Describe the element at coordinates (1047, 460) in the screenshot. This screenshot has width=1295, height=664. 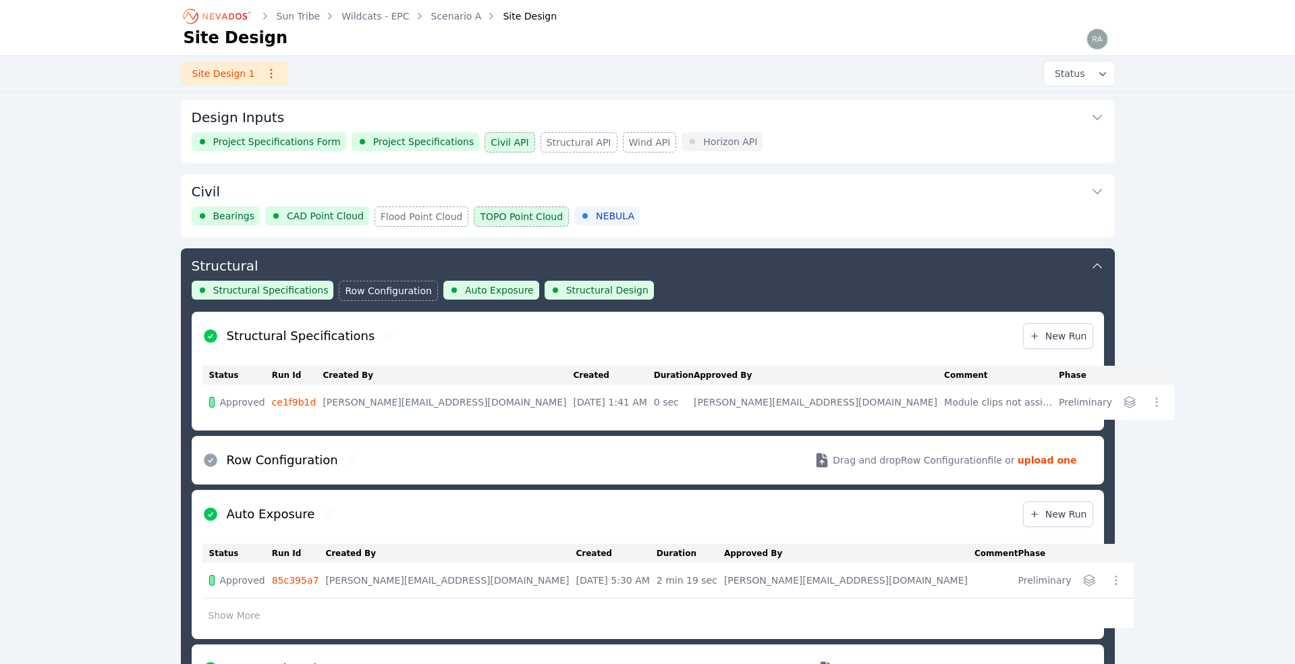
I see `strong: upload one` at that location.